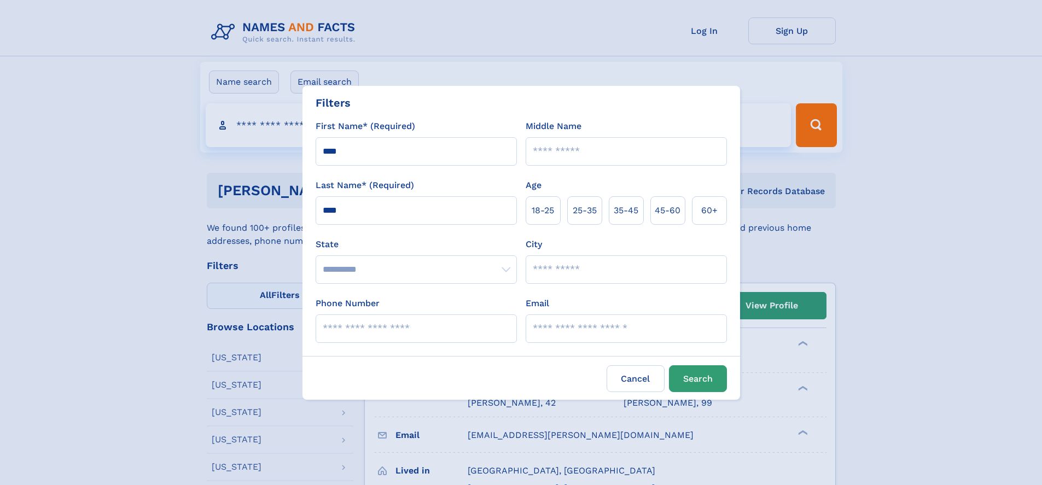 This screenshot has width=1042, height=485. What do you see at coordinates (543, 211) in the screenshot?
I see `span: 18‑25` at bounding box center [543, 211].